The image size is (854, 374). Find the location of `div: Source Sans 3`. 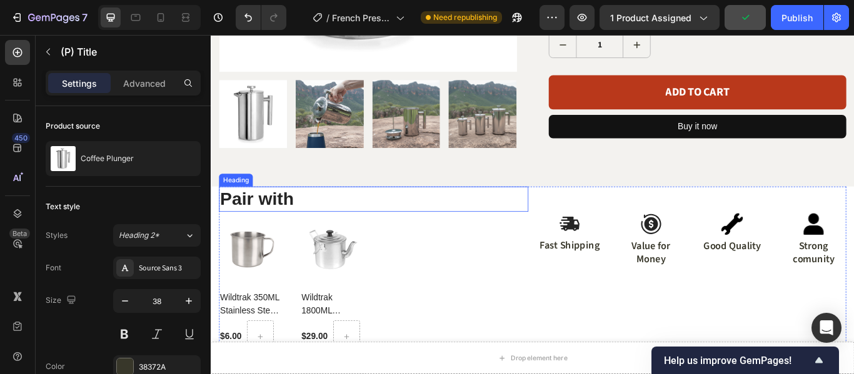

div: Source Sans 3 is located at coordinates (168, 269).